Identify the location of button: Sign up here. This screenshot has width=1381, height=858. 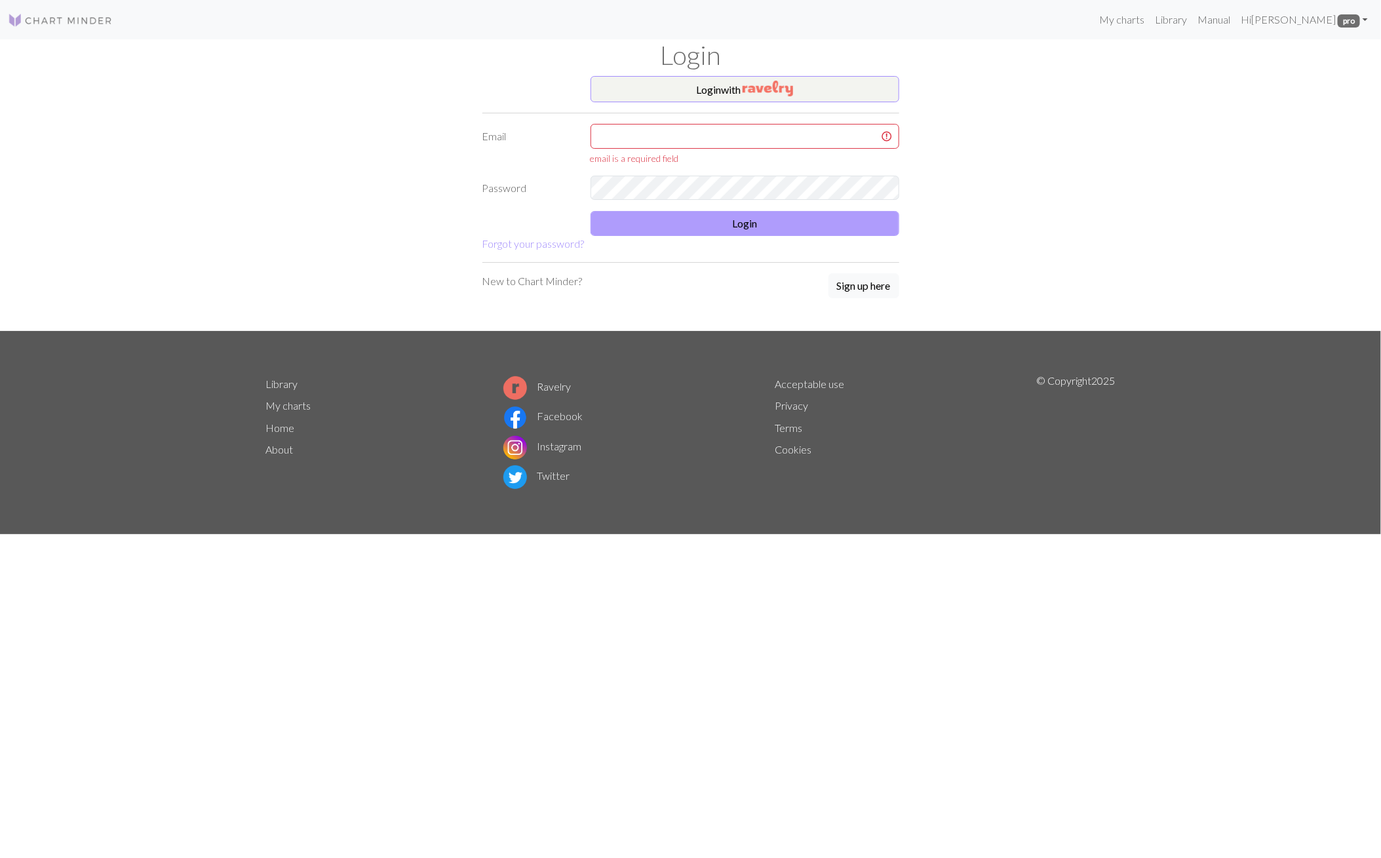
(864, 286).